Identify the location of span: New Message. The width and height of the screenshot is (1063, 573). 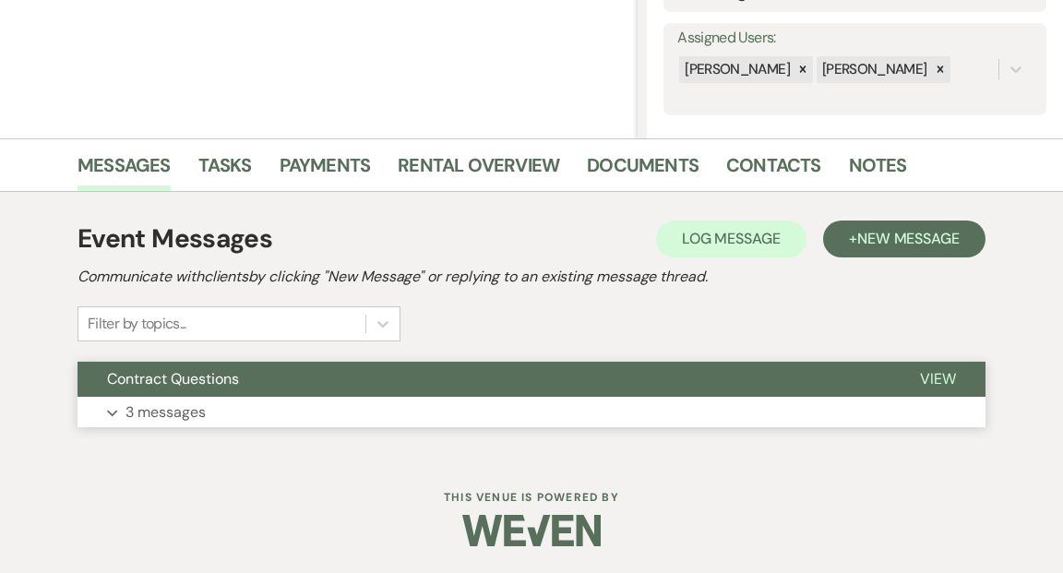
(908, 238).